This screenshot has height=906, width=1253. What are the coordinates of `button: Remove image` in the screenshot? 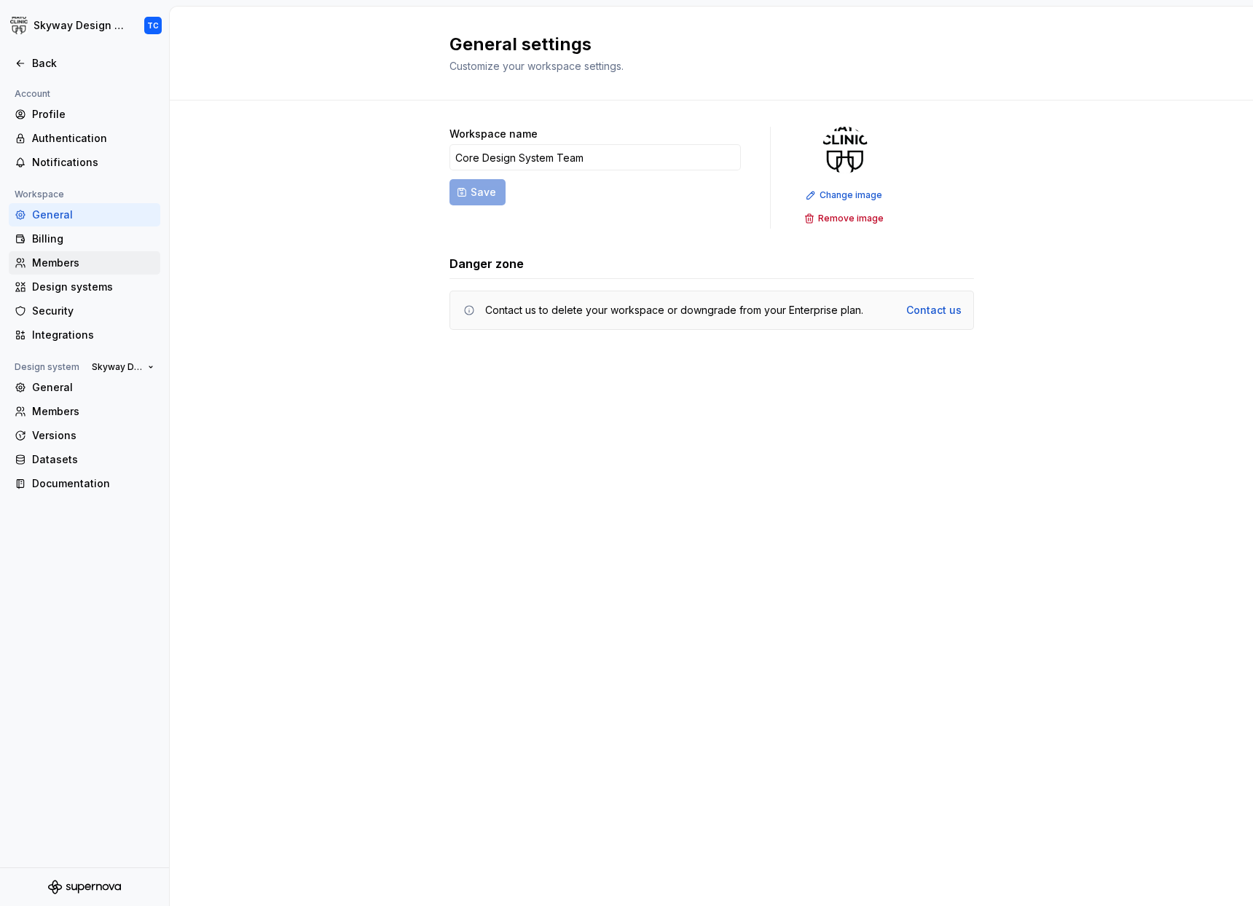 It's located at (845, 219).